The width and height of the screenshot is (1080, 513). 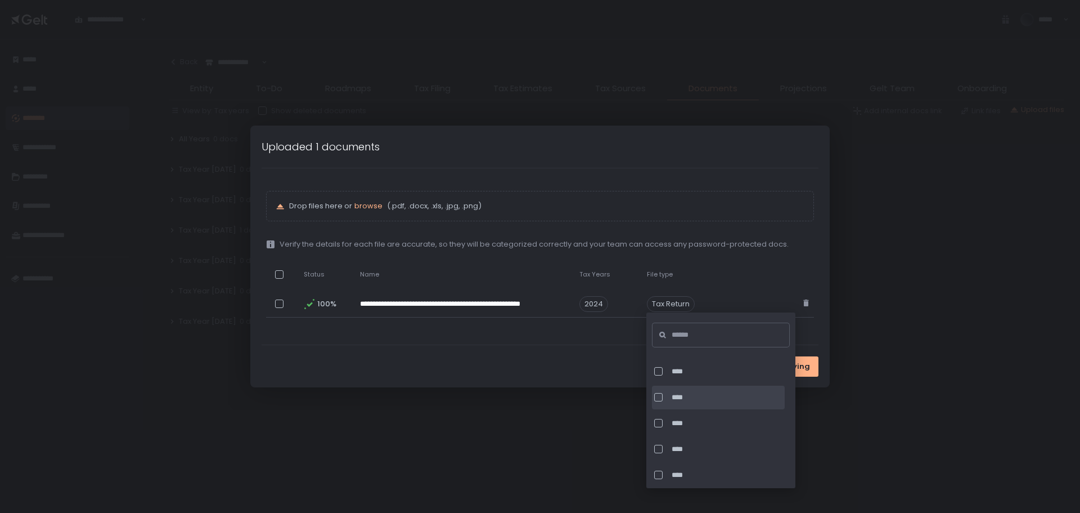 What do you see at coordinates (433, 206) in the screenshot?
I see `span: (.pdf, .docx, .xls, .jpg, .png)` at bounding box center [433, 206].